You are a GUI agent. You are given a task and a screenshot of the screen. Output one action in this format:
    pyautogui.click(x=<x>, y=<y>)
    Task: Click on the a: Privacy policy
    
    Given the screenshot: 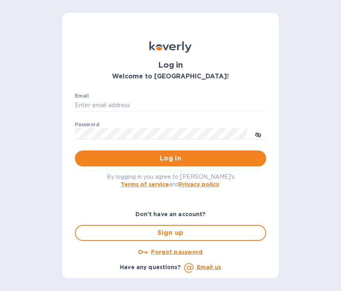 What is the action you would take?
    pyautogui.click(x=199, y=184)
    